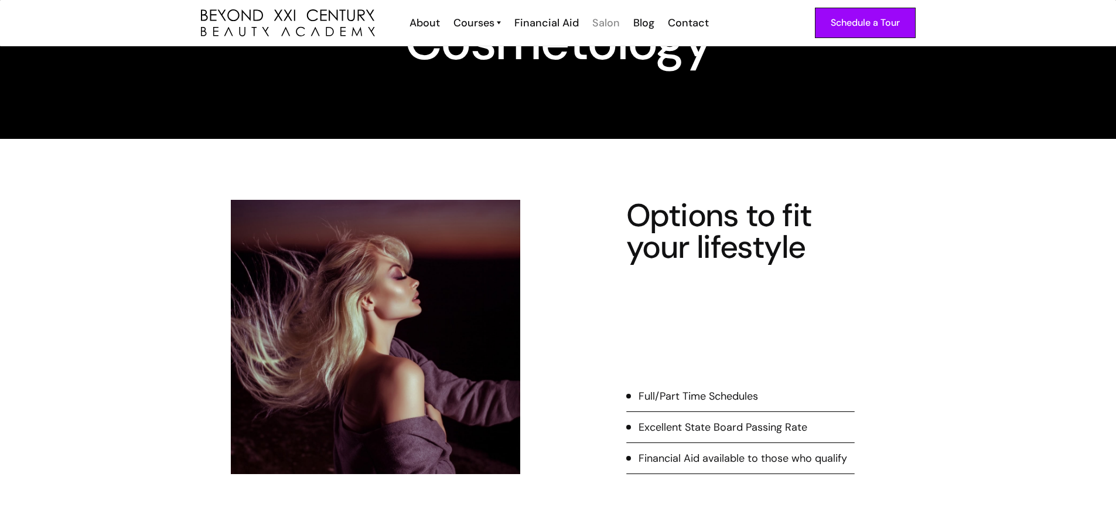 The height and width of the screenshot is (528, 1116). I want to click on img: purple cosmetology student, so click(375, 337).